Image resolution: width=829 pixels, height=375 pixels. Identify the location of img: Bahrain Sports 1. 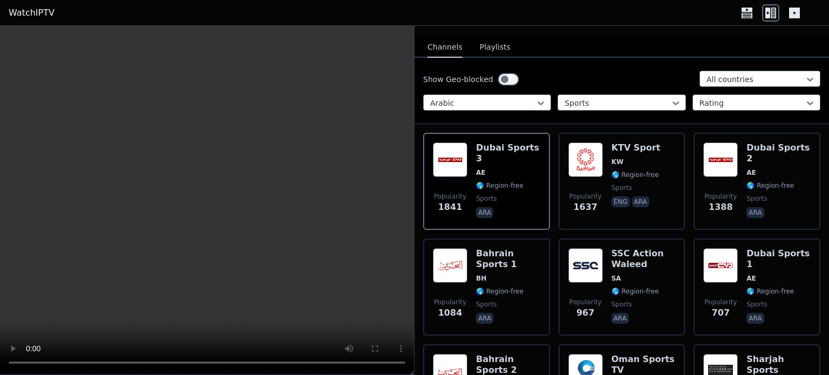
(450, 265).